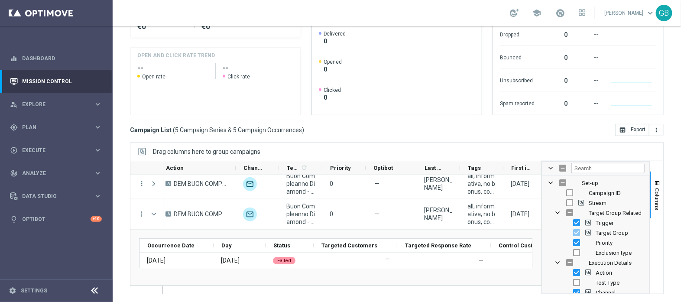 Image resolution: width=681 pixels, height=302 pixels. I want to click on span: Failed, so click(284, 260).